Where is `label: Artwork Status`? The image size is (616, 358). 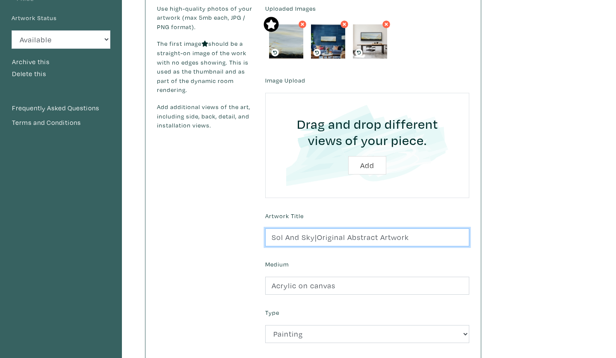
label: Artwork Status is located at coordinates (34, 18).